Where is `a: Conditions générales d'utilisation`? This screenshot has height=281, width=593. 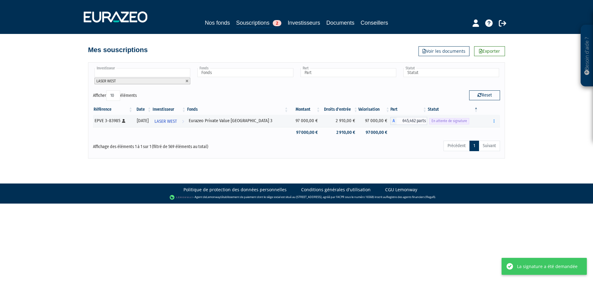 a: Conditions générales d'utilisation is located at coordinates (336, 190).